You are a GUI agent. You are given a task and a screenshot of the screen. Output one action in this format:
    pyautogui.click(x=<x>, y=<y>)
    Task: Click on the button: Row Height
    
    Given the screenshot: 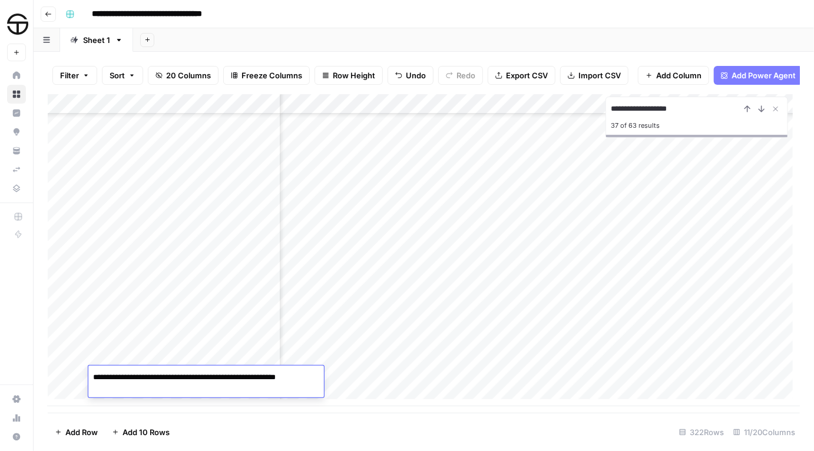 What is the action you would take?
    pyautogui.click(x=349, y=75)
    